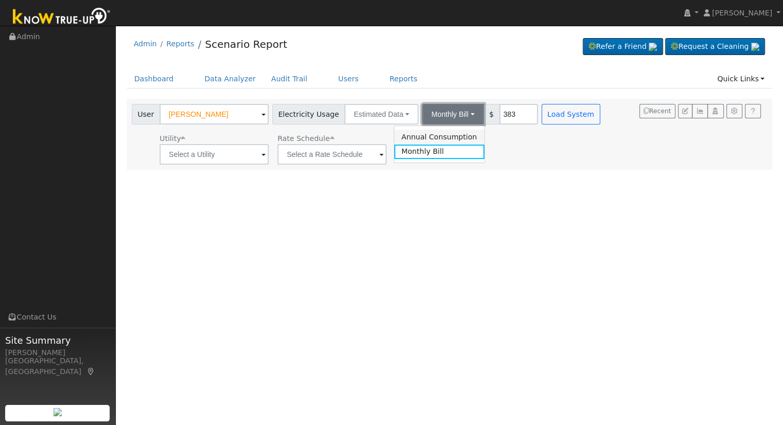 The width and height of the screenshot is (783, 425). What do you see at coordinates (571, 114) in the screenshot?
I see `button: Load System` at bounding box center [571, 114].